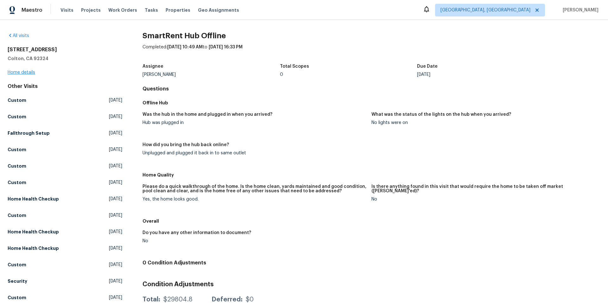 This screenshot has height=303, width=608. What do you see at coordinates (67, 10) in the screenshot?
I see `span: Visits` at bounding box center [67, 10].